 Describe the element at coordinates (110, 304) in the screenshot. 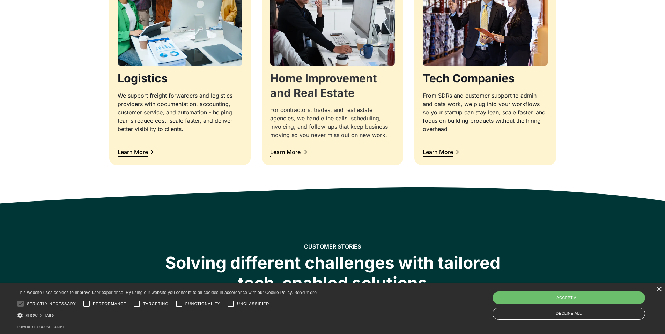

I see `span: Performance` at that location.